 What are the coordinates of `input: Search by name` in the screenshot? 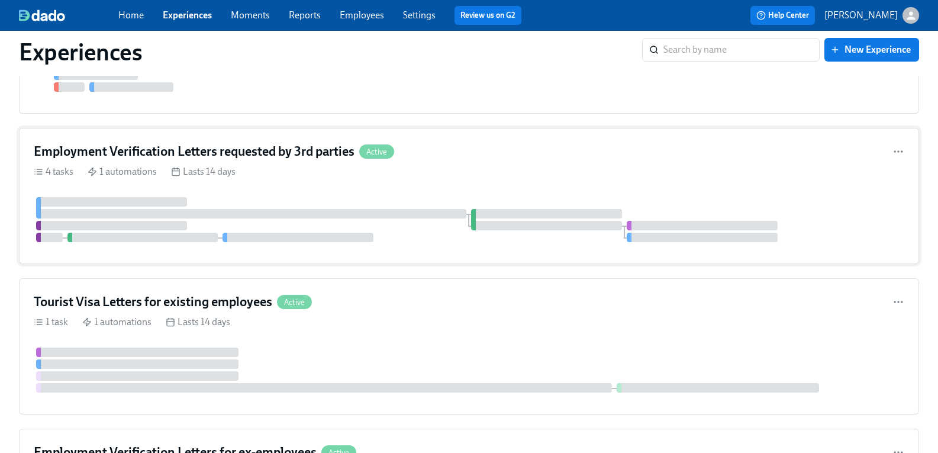 It's located at (741, 50).